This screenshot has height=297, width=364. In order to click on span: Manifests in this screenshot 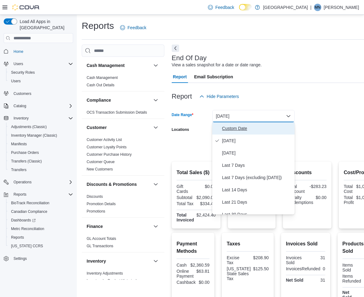, I will do `click(19, 144)`.